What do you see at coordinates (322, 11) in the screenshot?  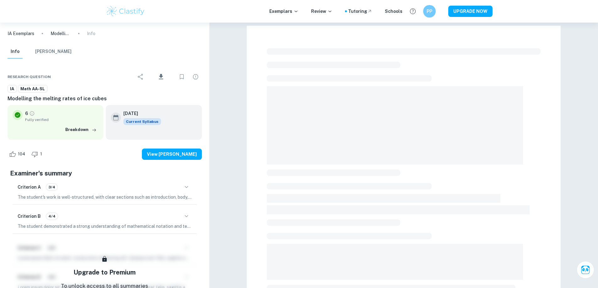 I see `p: Review` at bounding box center [322, 11].